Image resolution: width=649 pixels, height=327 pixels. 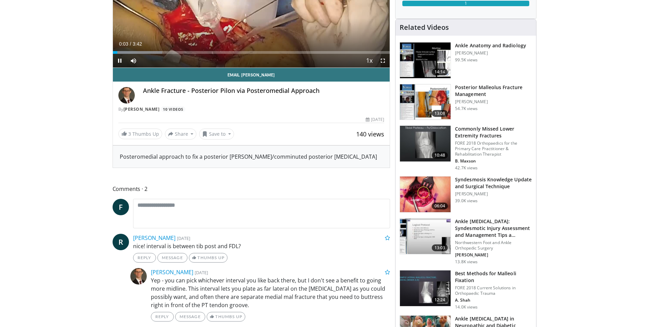 What do you see at coordinates (121, 242) in the screenshot?
I see `span: R` at bounding box center [121, 242].